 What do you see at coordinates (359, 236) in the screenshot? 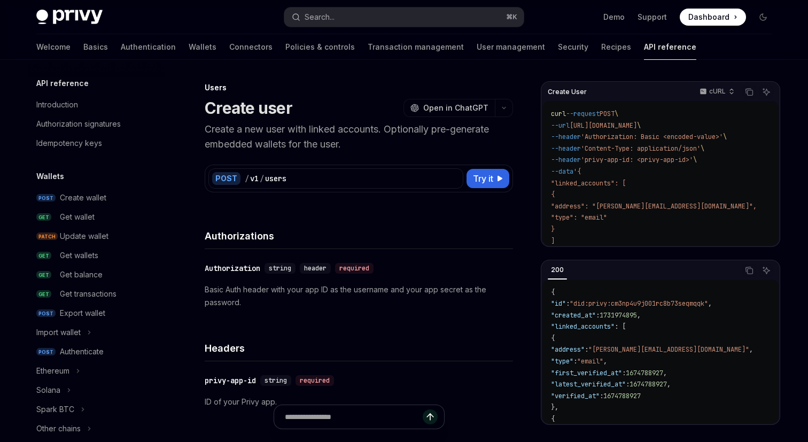
I see `h4: Authorizations` at bounding box center [359, 236].